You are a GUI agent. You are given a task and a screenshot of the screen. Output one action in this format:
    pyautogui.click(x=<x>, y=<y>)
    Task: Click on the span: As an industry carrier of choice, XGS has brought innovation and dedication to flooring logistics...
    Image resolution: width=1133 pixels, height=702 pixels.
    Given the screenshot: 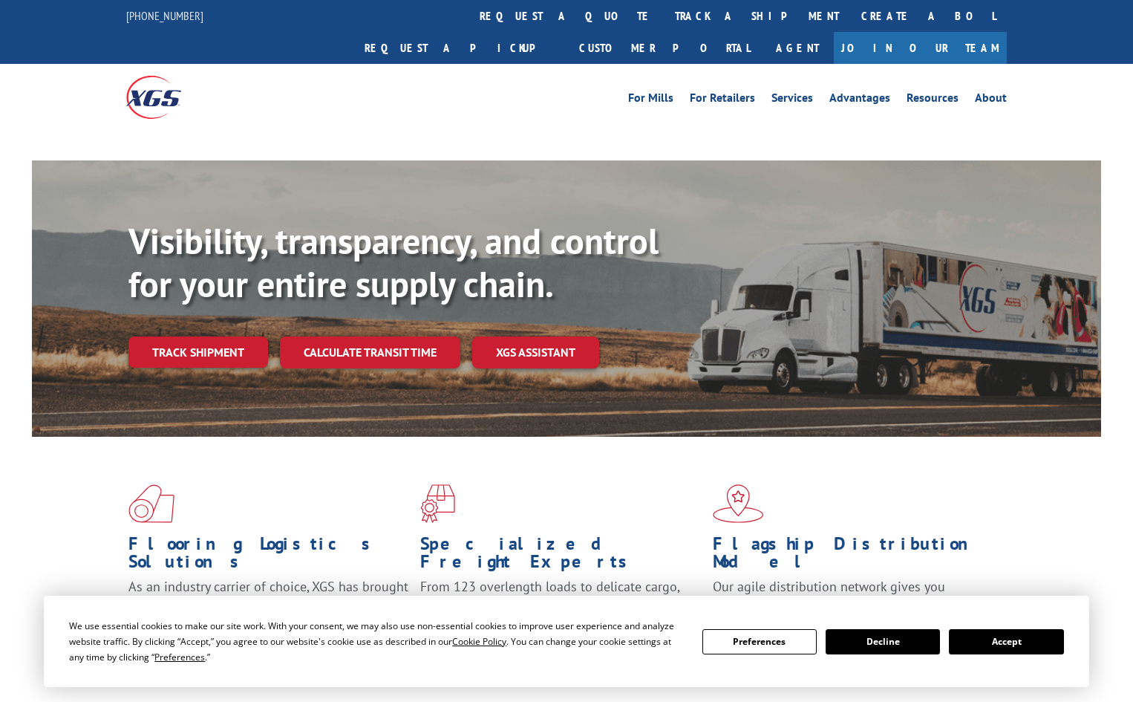 What is the action you would take?
    pyautogui.click(x=268, y=604)
    